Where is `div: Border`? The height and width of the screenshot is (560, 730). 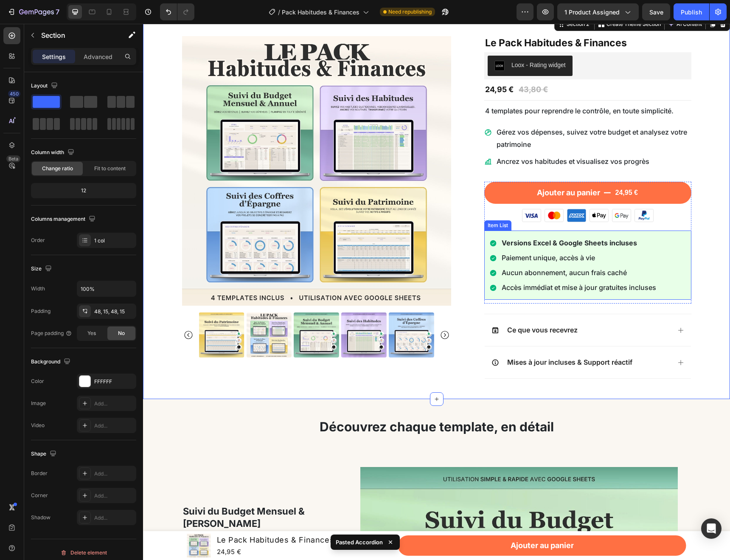 div: Border is located at coordinates (39, 473).